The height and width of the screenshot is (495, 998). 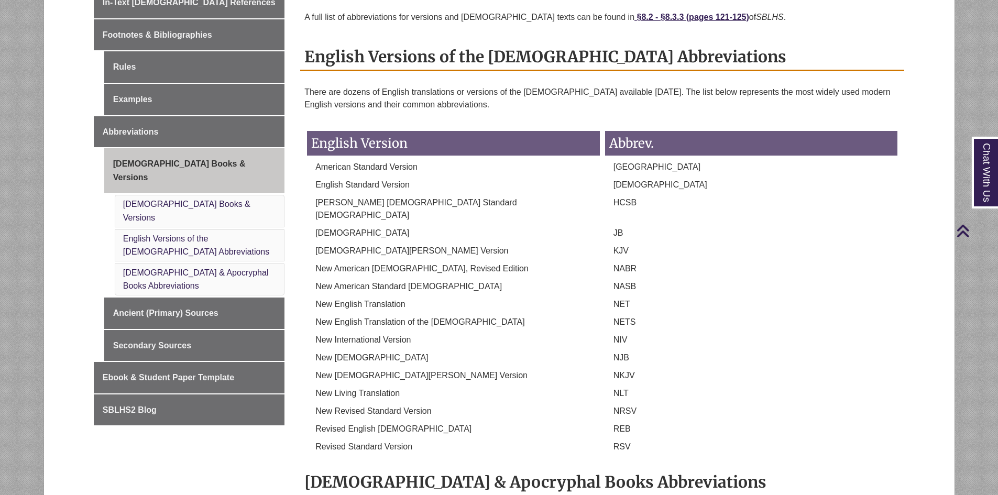 What do you see at coordinates (751, 340) in the screenshot?
I see `p: NIV` at bounding box center [751, 340].